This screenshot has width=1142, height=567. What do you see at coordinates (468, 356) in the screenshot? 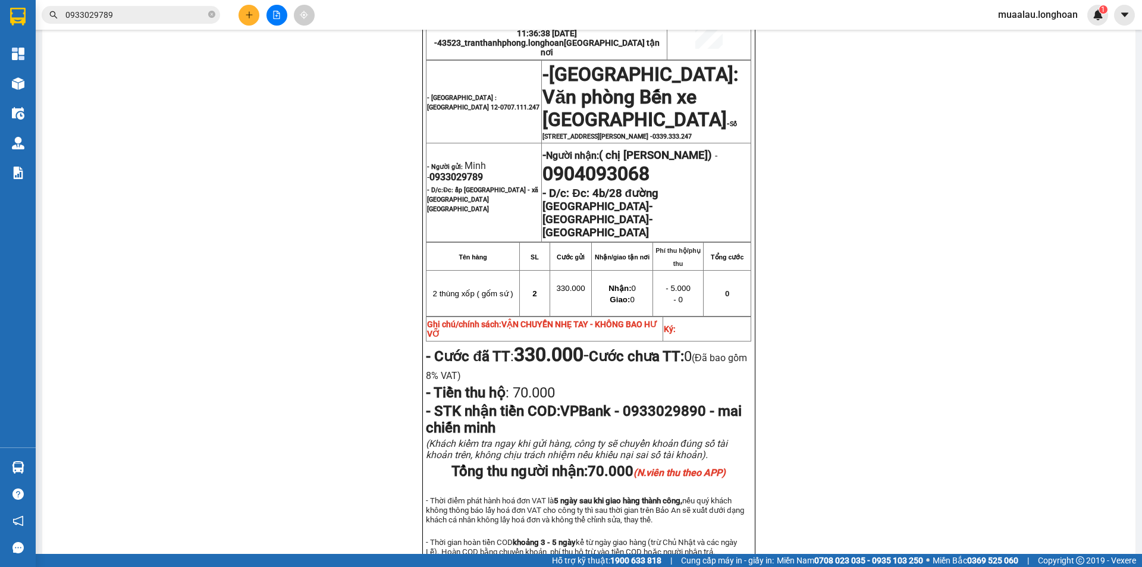
I see `strong: - Cước đã TT` at bounding box center [468, 356].